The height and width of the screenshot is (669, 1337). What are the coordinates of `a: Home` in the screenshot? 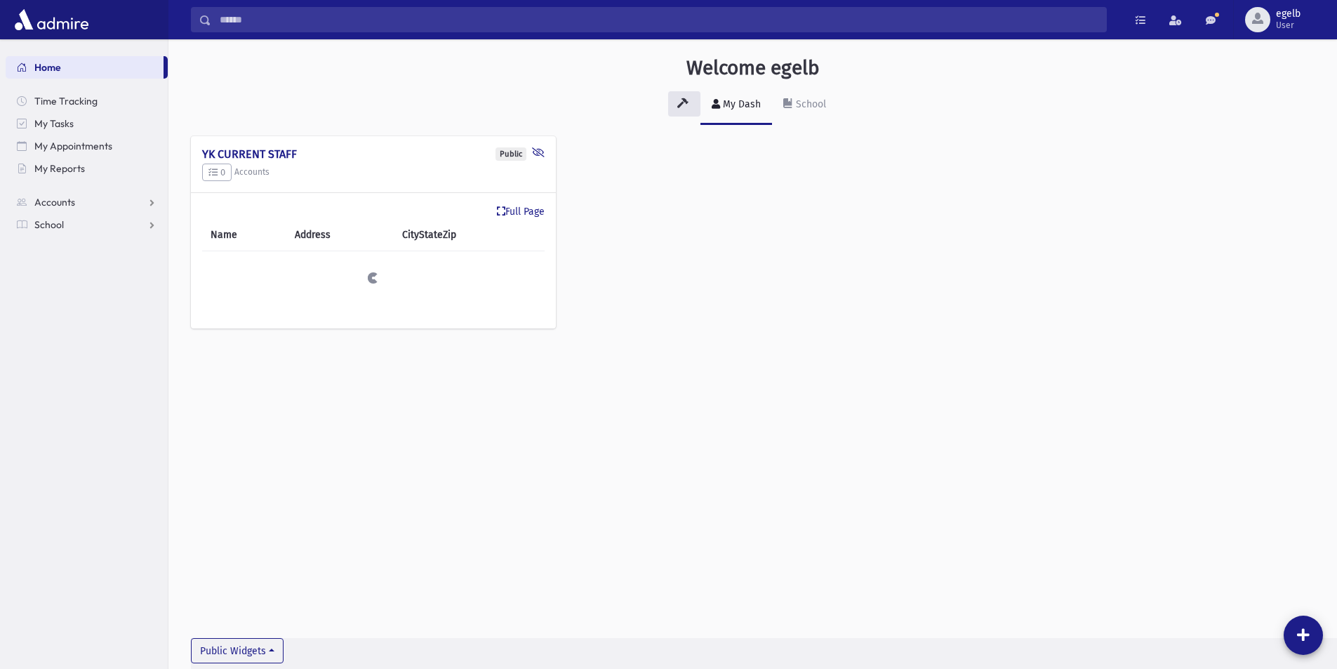 It's located at (84, 67).